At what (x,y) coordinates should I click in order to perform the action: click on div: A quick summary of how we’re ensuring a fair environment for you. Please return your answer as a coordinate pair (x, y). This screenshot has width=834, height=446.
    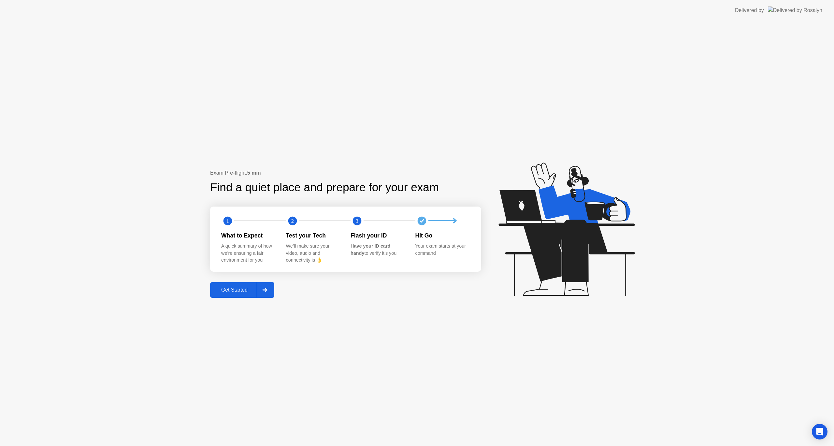
    Looking at the image, I should click on (248, 253).